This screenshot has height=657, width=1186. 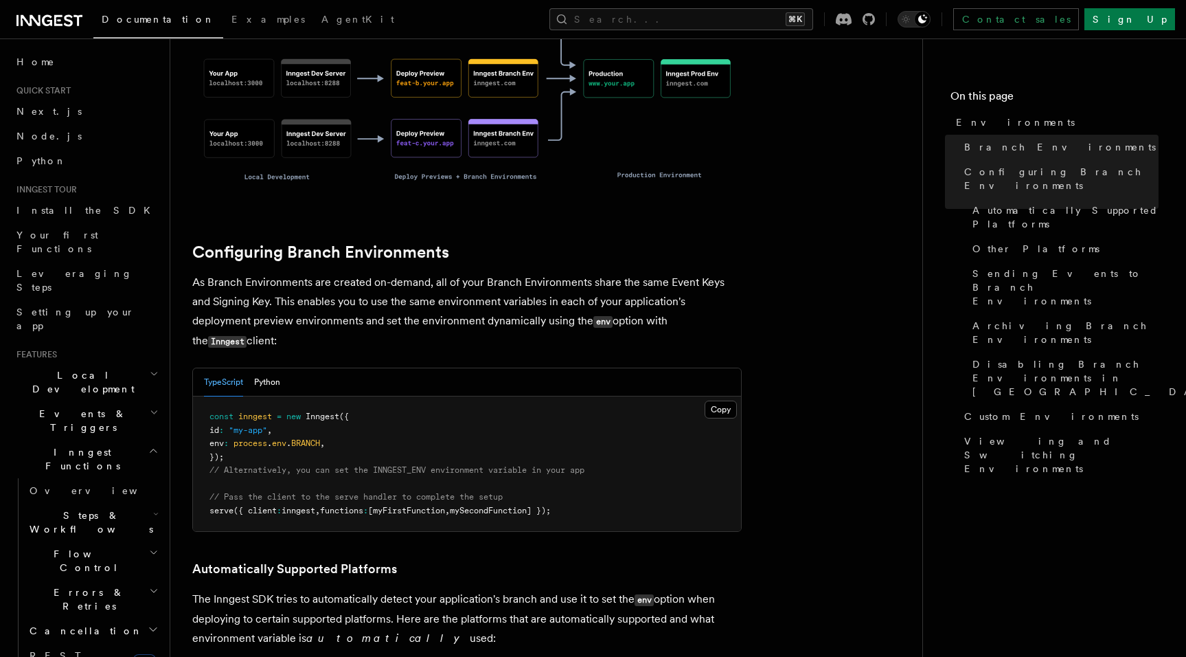 I want to click on span: Quick start, so click(x=41, y=91).